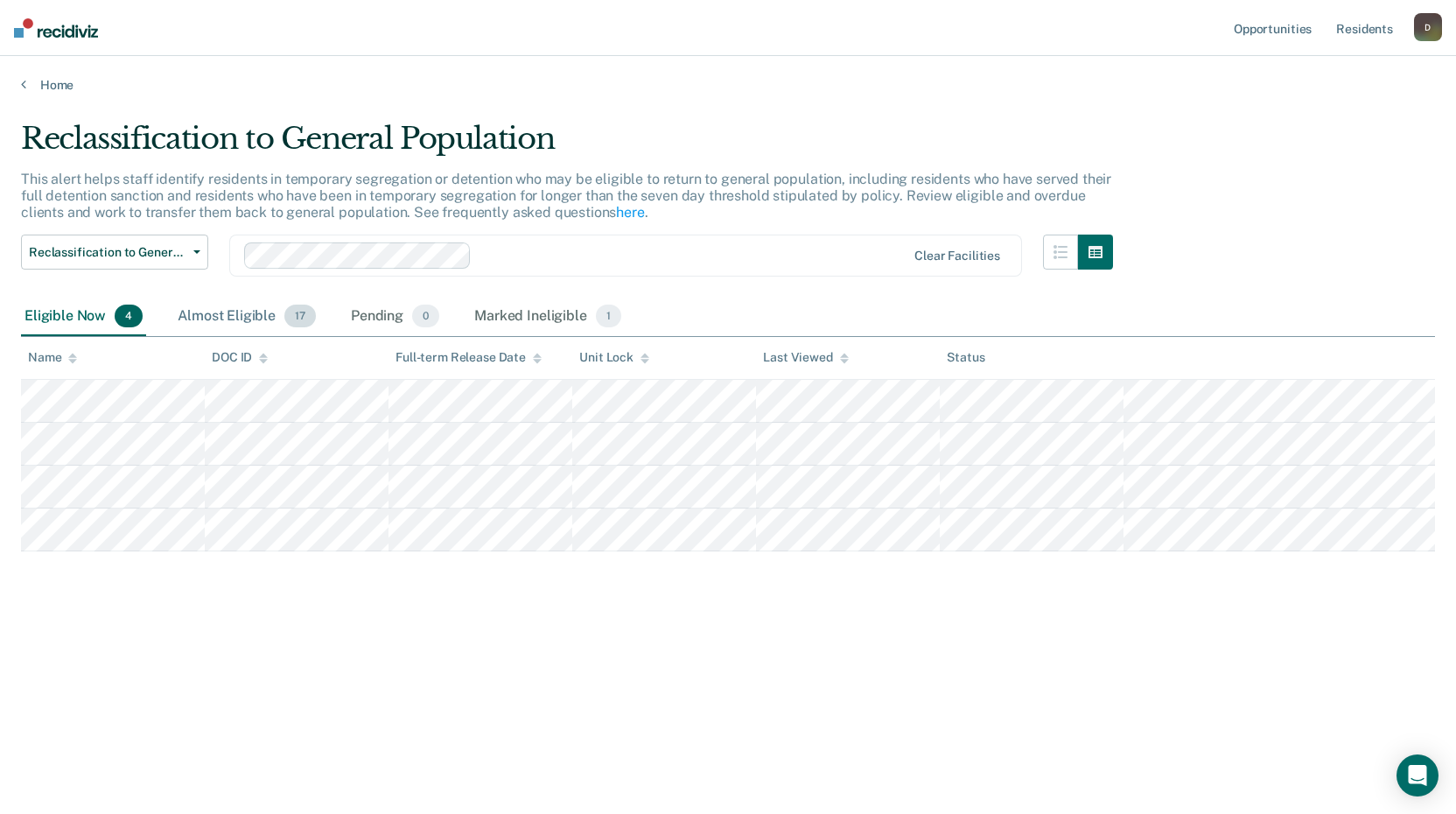 This screenshot has width=1456, height=814. Describe the element at coordinates (630, 212) in the screenshot. I see `a: here` at that location.